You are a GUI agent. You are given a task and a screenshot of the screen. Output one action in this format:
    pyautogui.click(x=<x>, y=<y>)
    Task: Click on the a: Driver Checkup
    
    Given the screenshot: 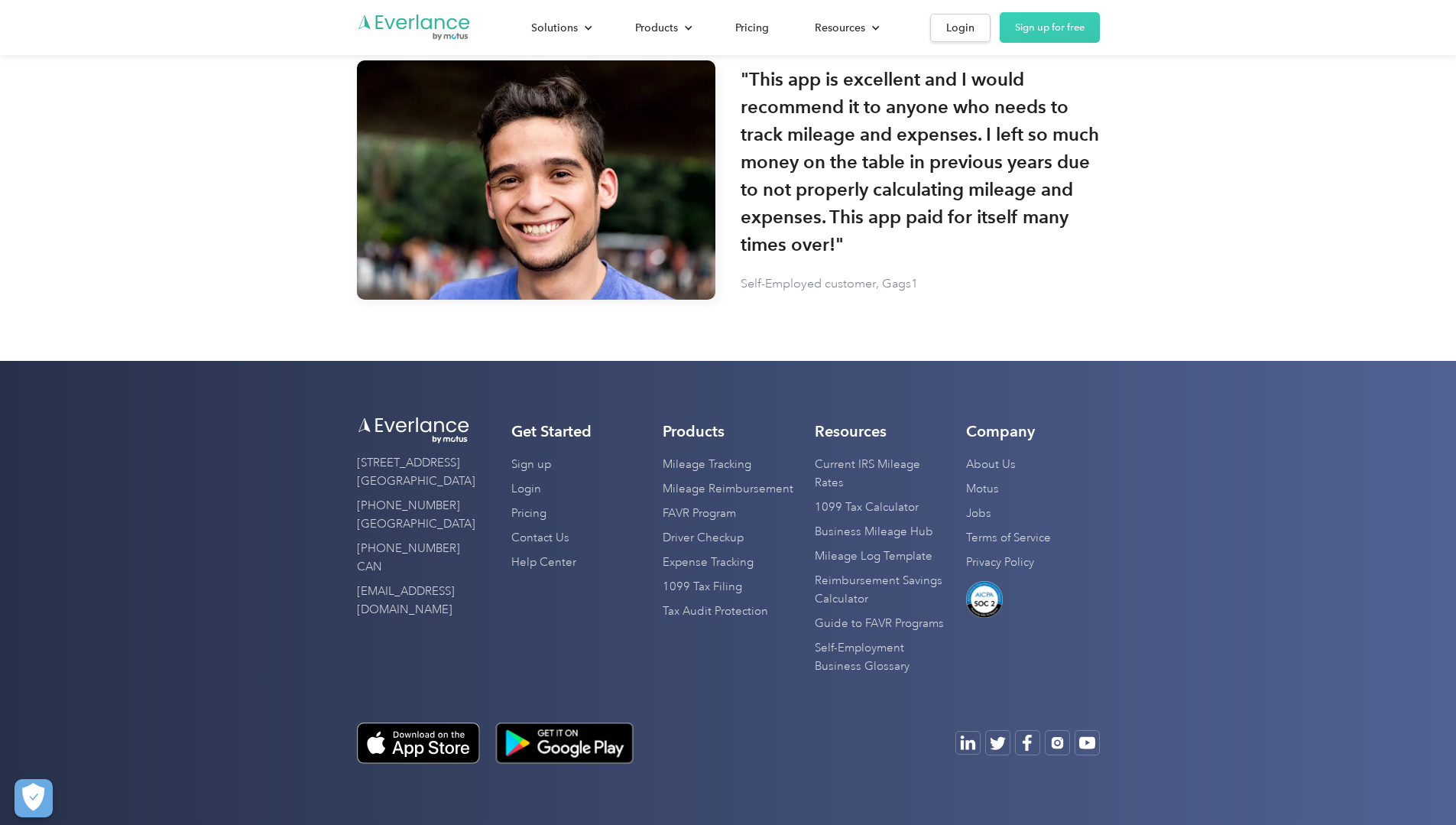 What is the action you would take?
    pyautogui.click(x=703, y=538)
    